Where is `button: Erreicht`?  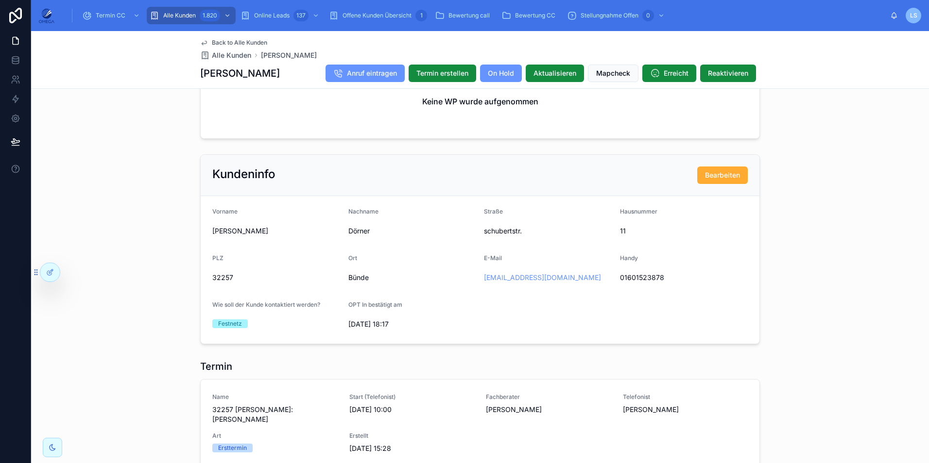
button: Erreicht is located at coordinates (669, 73).